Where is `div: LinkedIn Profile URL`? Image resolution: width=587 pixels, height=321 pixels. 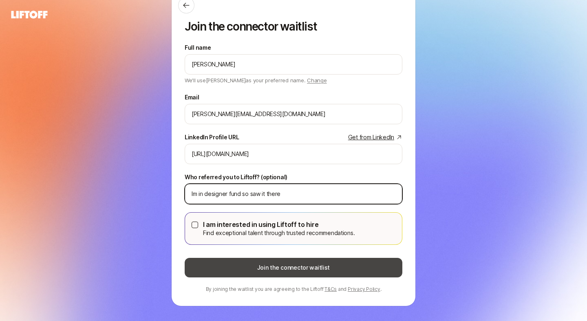
div: LinkedIn Profile URL is located at coordinates (211, 137).